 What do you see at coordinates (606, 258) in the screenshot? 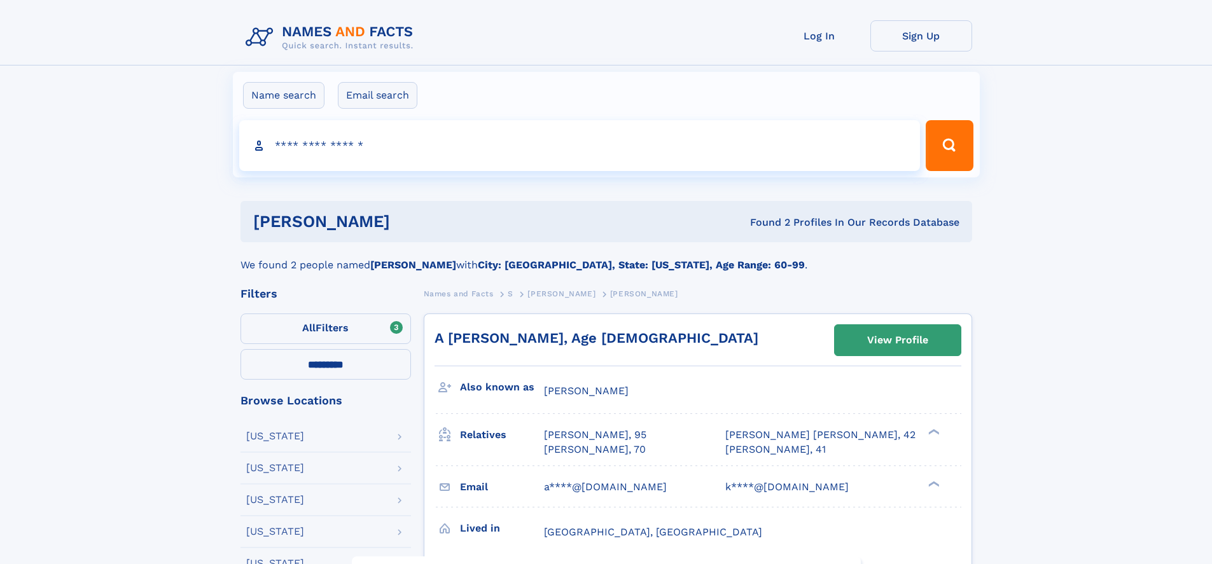
I see `div: We found 2 people named with .` at bounding box center [606, 258].